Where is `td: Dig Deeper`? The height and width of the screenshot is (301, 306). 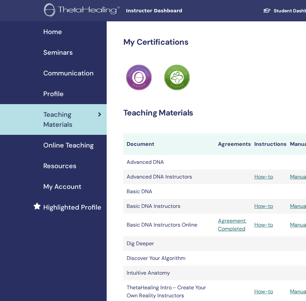
td: Dig Deeper is located at coordinates (169, 244).